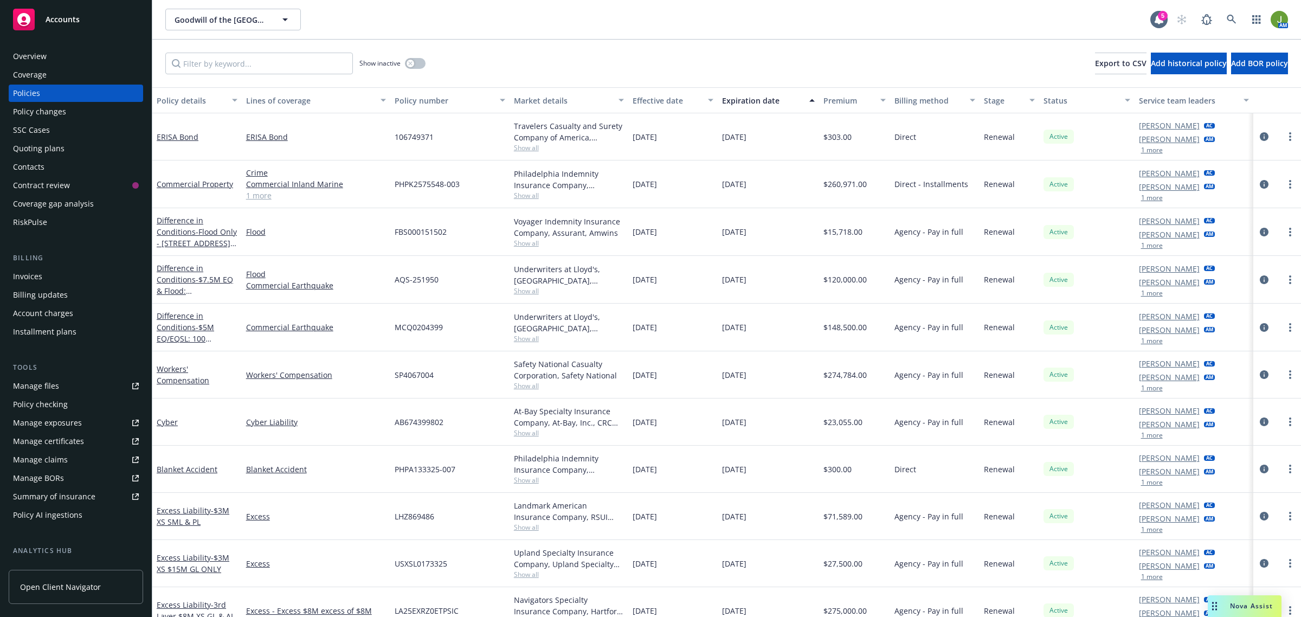  Describe the element at coordinates (76, 404) in the screenshot. I see `a: Policy checking` at that location.